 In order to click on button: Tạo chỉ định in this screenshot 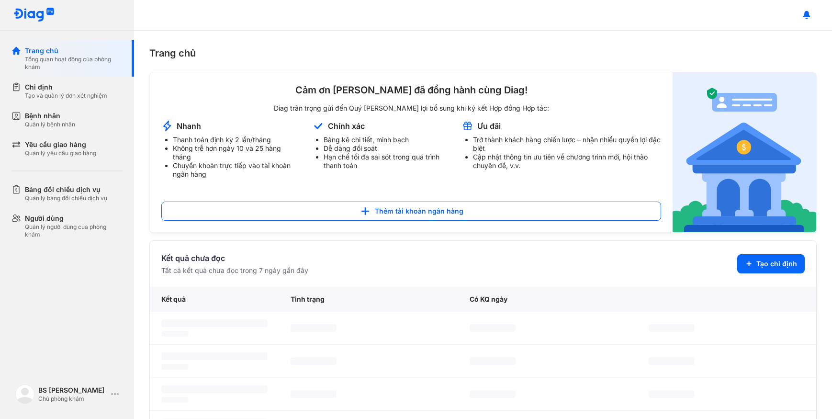, I will do `click(771, 264)`.